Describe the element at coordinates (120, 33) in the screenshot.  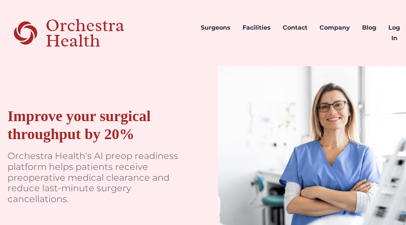
I see `div: Orchestra Health` at that location.